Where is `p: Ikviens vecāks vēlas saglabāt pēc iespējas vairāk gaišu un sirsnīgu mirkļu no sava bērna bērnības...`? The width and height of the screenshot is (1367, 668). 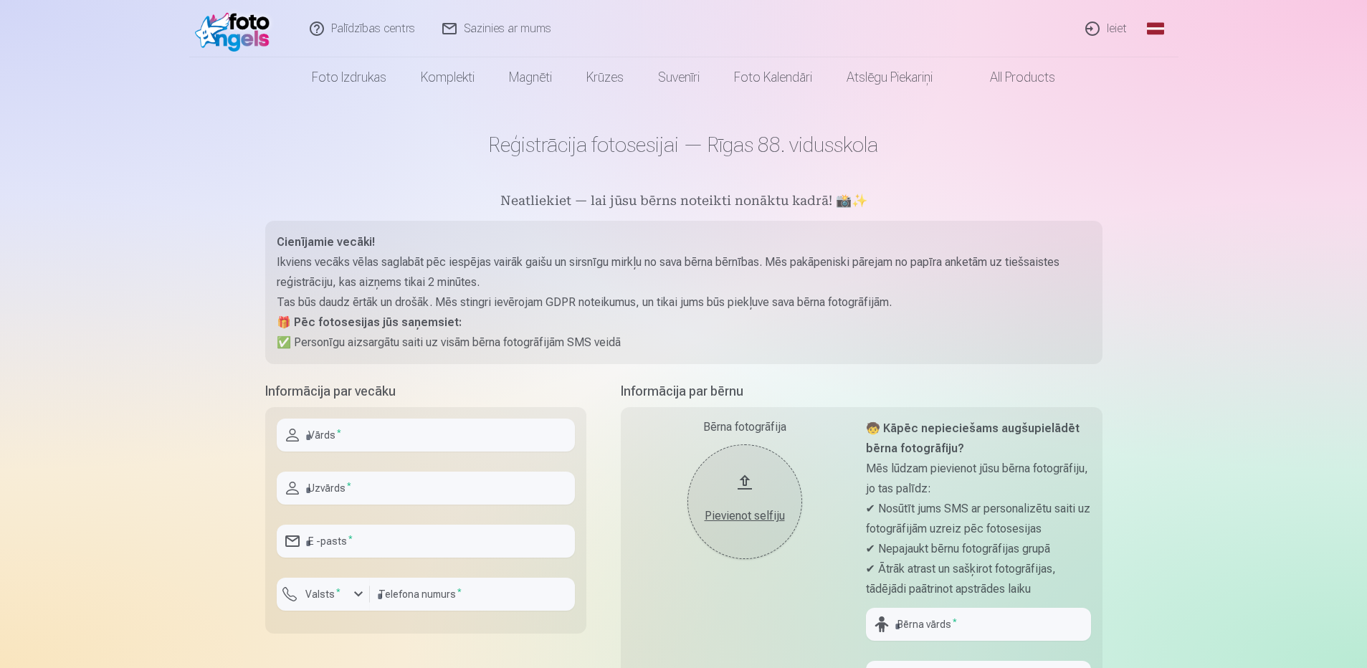
p: Ikviens vecāks vēlas saglabāt pēc iespējas vairāk gaišu un sirsnīgu mirkļu no sava bērna bērnības... is located at coordinates (684, 272).